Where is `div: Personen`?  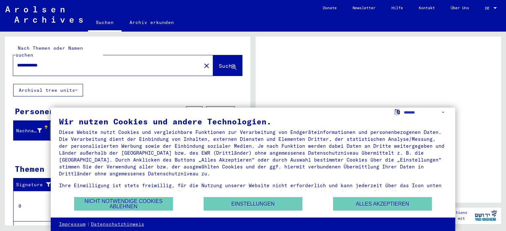 div: Personen is located at coordinates (35, 111).